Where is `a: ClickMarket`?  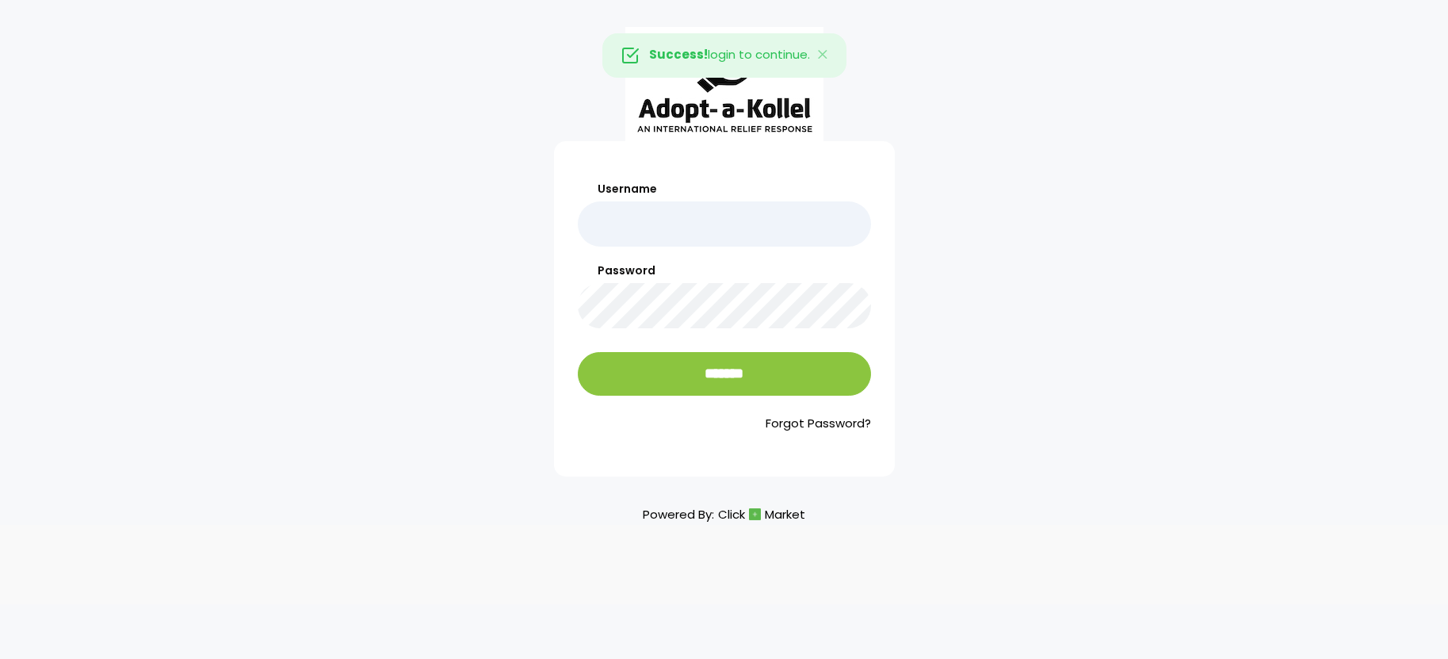 a: ClickMarket is located at coordinates (762, 514).